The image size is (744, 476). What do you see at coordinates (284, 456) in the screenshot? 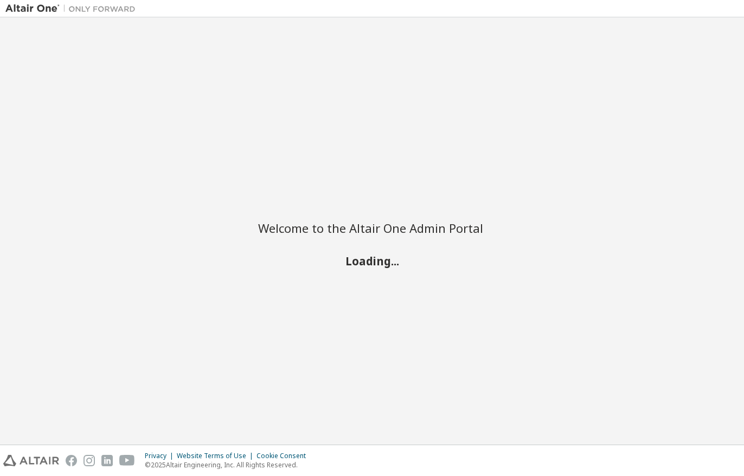
I see `div: Cookie Consent` at bounding box center [284, 456].